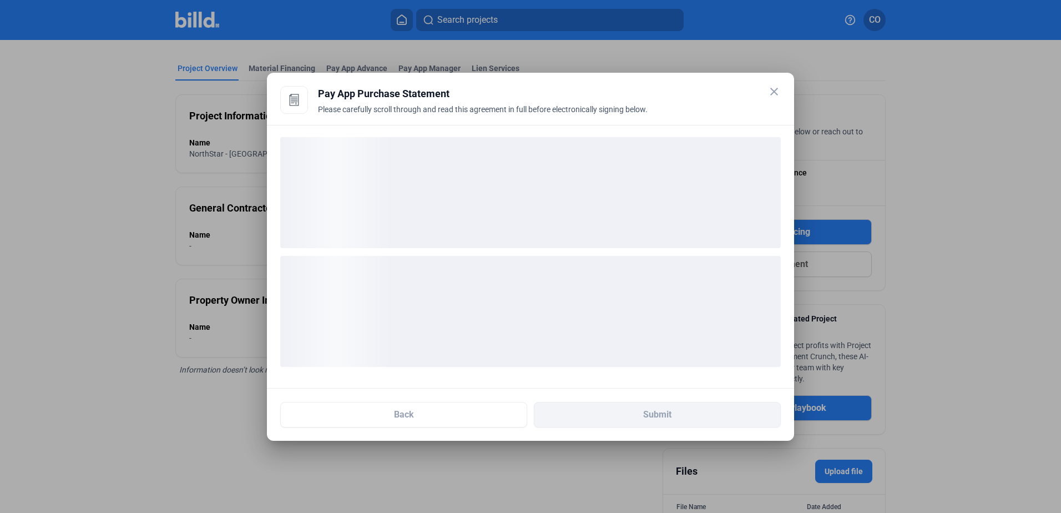 This screenshot has width=1061, height=513. Describe the element at coordinates (550, 94) in the screenshot. I see `div: Pay App Purchase Statement` at that location.